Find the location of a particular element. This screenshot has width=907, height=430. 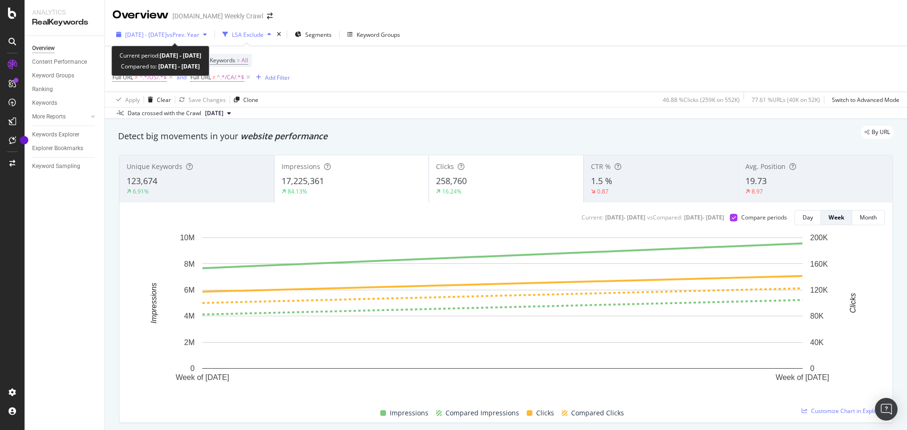

div: 6.91% is located at coordinates (141, 191).